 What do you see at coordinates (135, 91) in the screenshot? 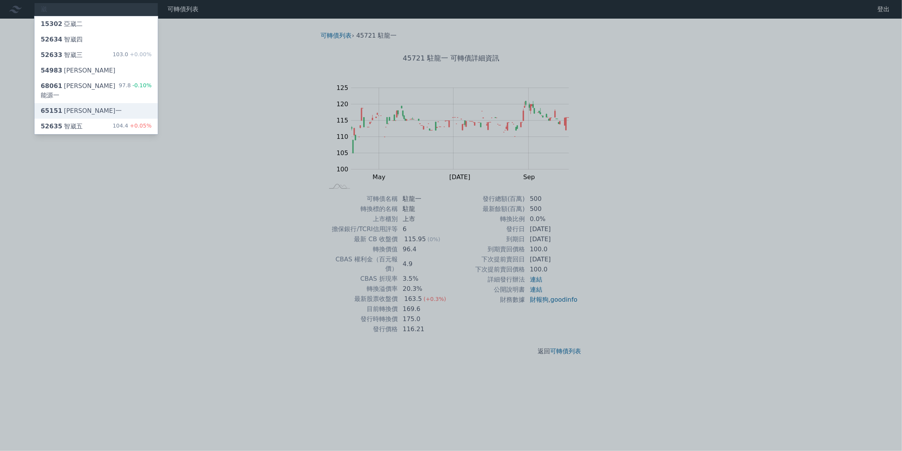
I see `div: 97.8` at bounding box center [135, 91].